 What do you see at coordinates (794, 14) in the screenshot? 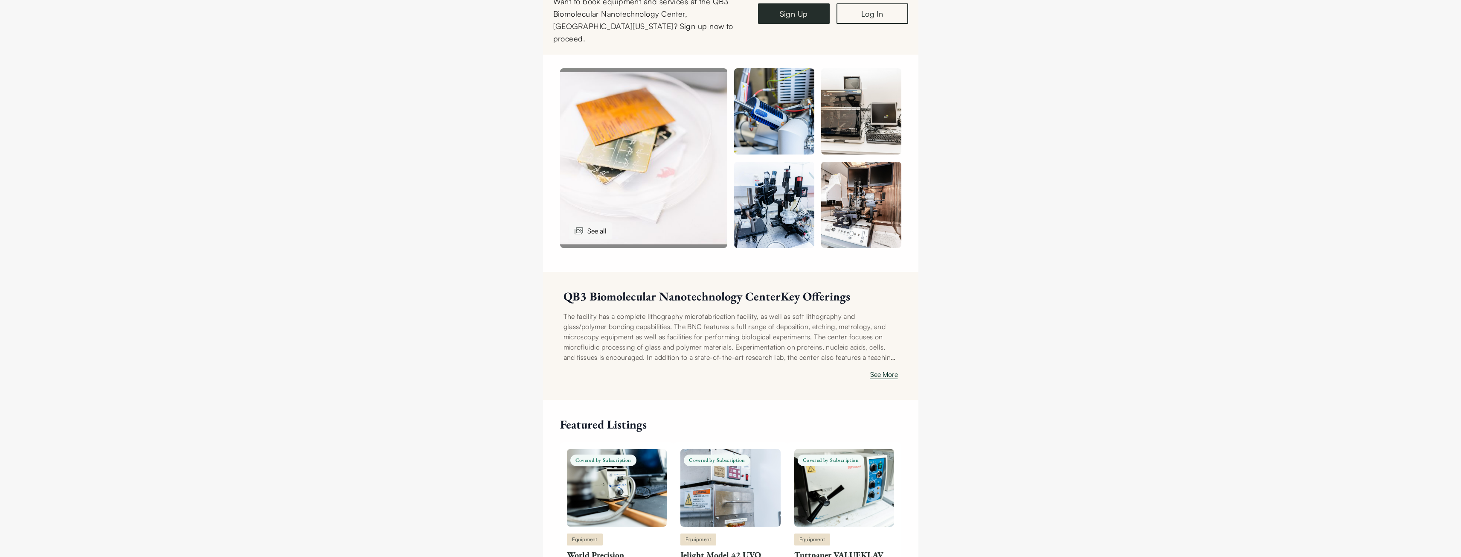
I see `a: Sign Up` at bounding box center [794, 14].